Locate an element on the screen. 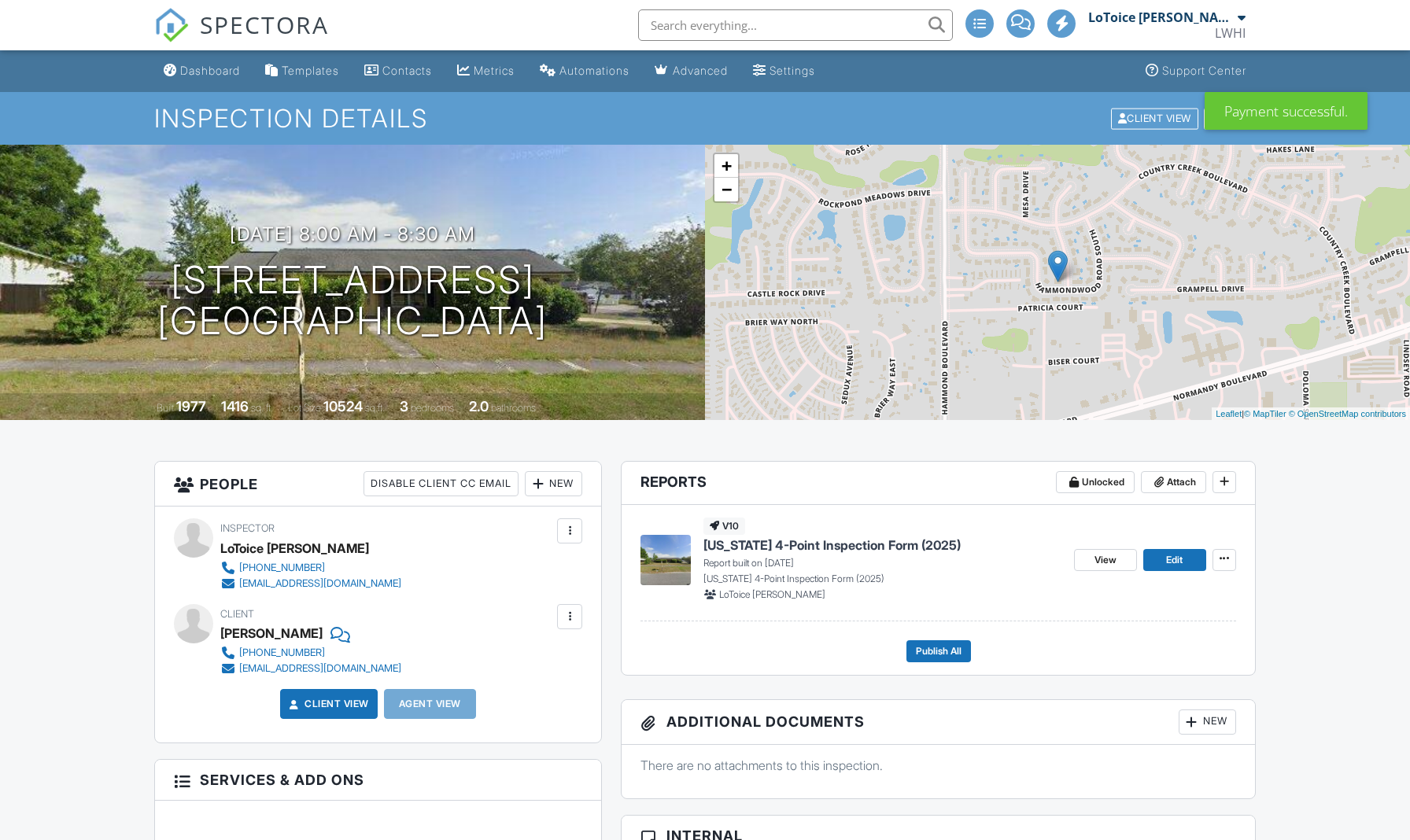 This screenshot has width=1410, height=840. div: Automations is located at coordinates (594, 70).